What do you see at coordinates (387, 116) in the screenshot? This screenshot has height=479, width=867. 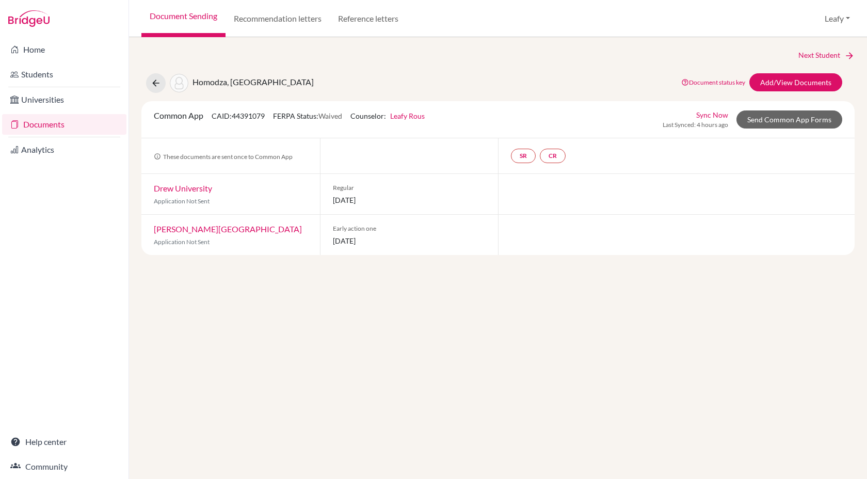 I see `span: Counselor:` at bounding box center [387, 116].